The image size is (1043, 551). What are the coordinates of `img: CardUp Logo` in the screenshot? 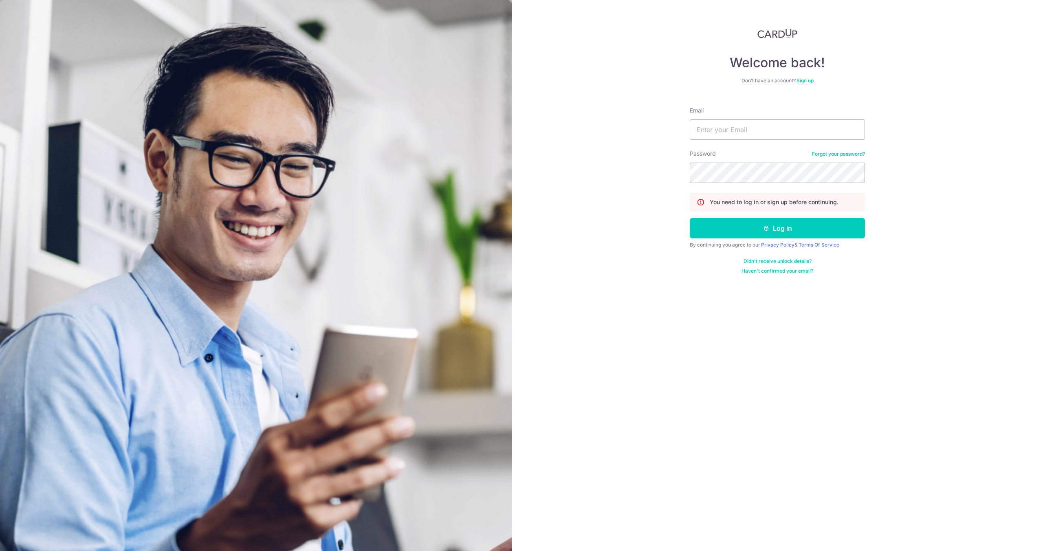 It's located at (777, 33).